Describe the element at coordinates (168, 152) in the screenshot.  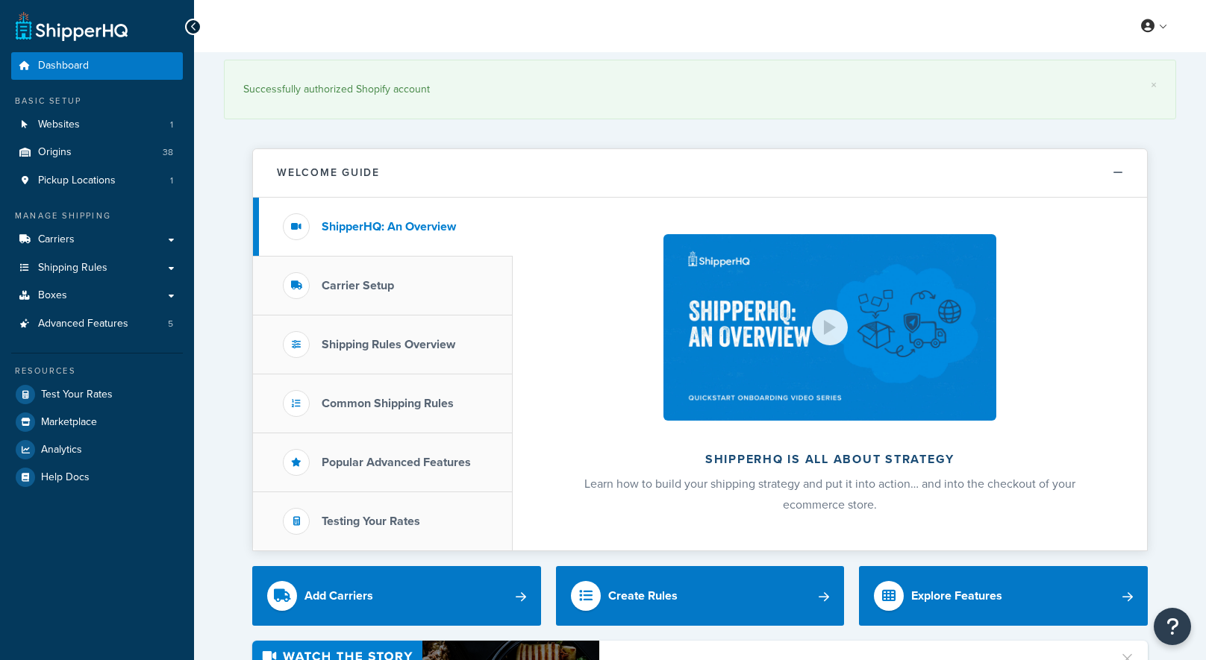
I see `span: 38` at that location.